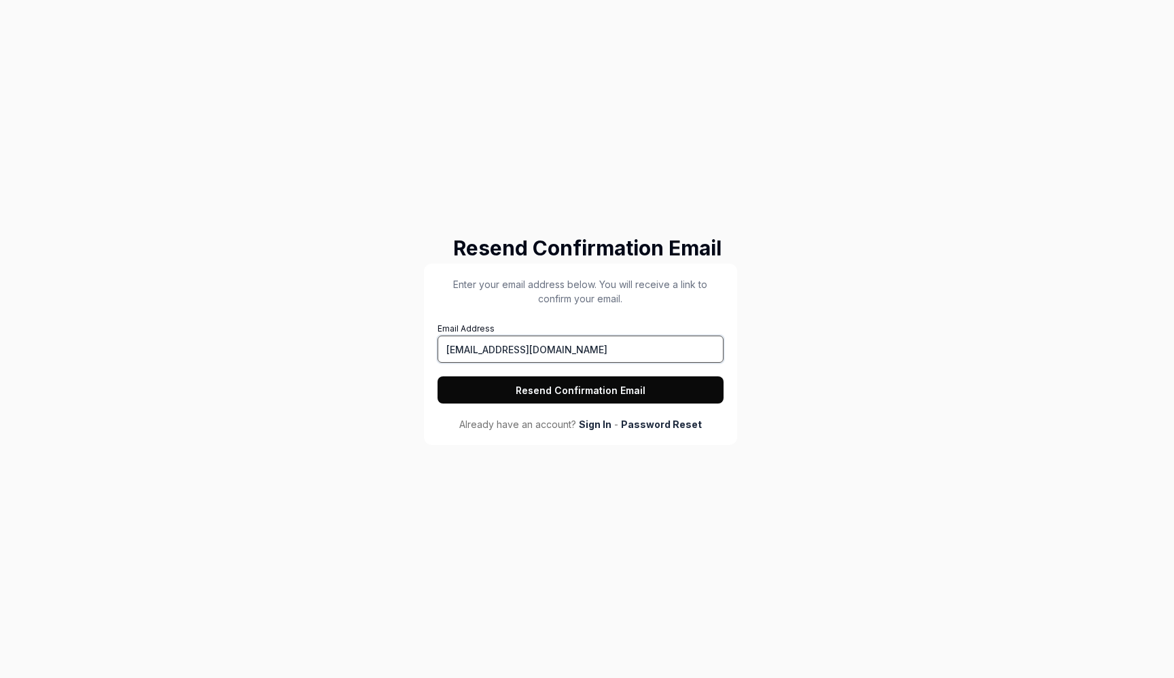  What do you see at coordinates (595, 424) in the screenshot?
I see `a: Sign In` at bounding box center [595, 424].